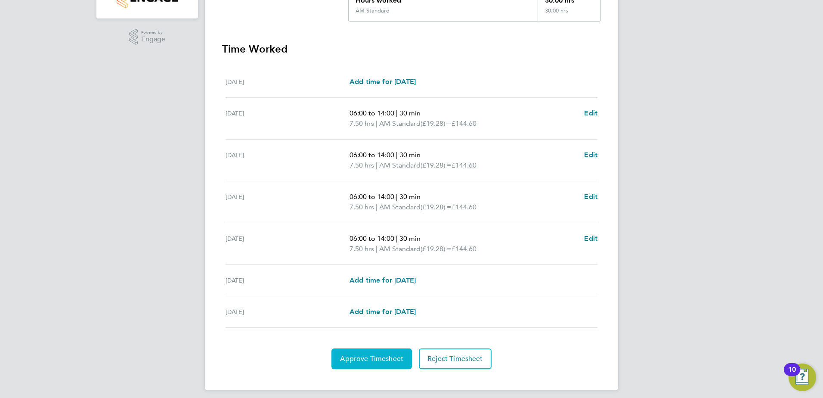 This screenshot has height=398, width=823. What do you see at coordinates (455, 358) in the screenshot?
I see `span: Reject Timesheet` at bounding box center [455, 358].